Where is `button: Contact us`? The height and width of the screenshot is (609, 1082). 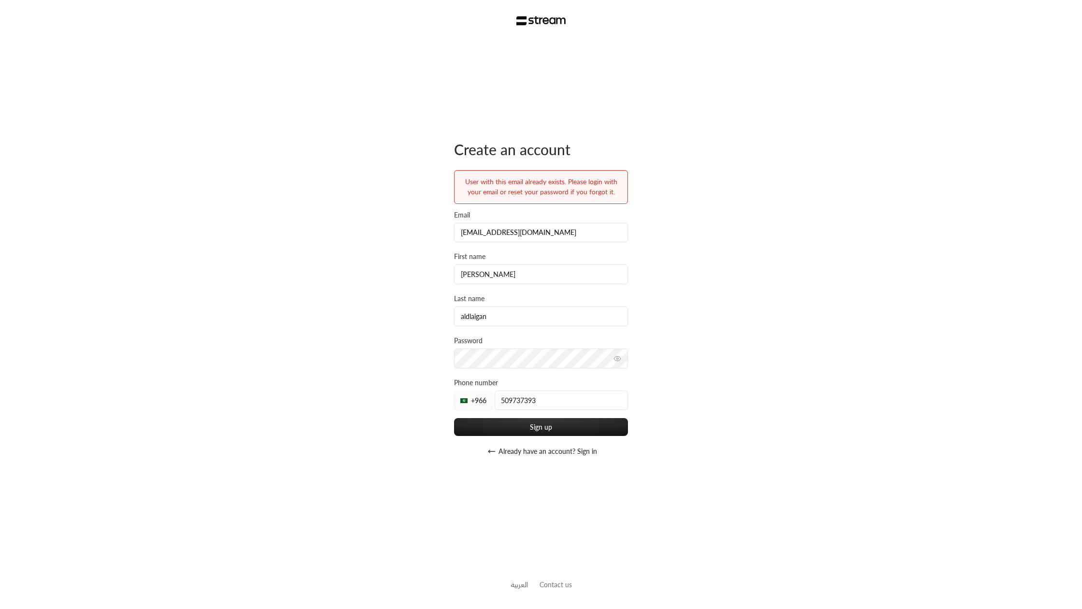
button: Contact us is located at coordinates (556, 584).